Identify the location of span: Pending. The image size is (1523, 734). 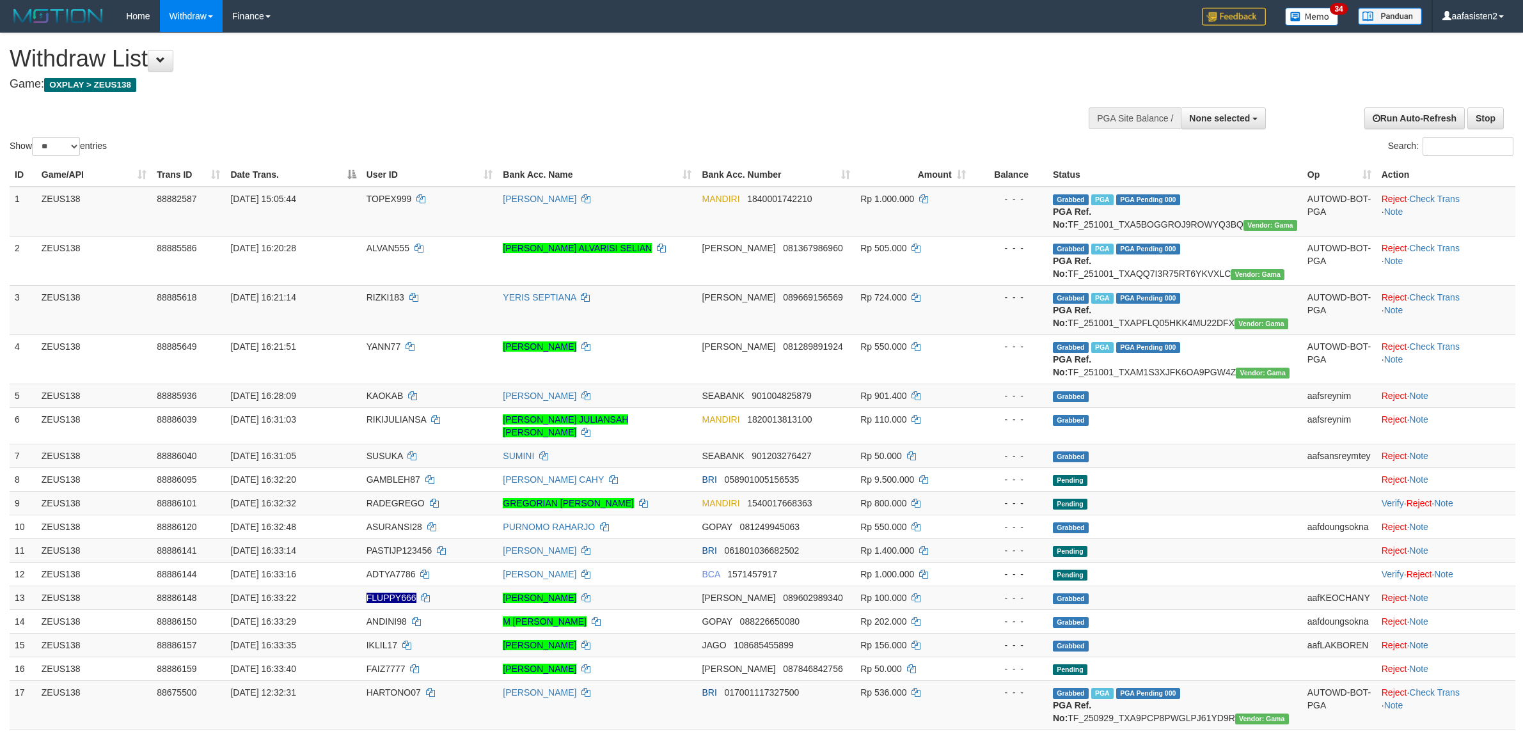
(1070, 480).